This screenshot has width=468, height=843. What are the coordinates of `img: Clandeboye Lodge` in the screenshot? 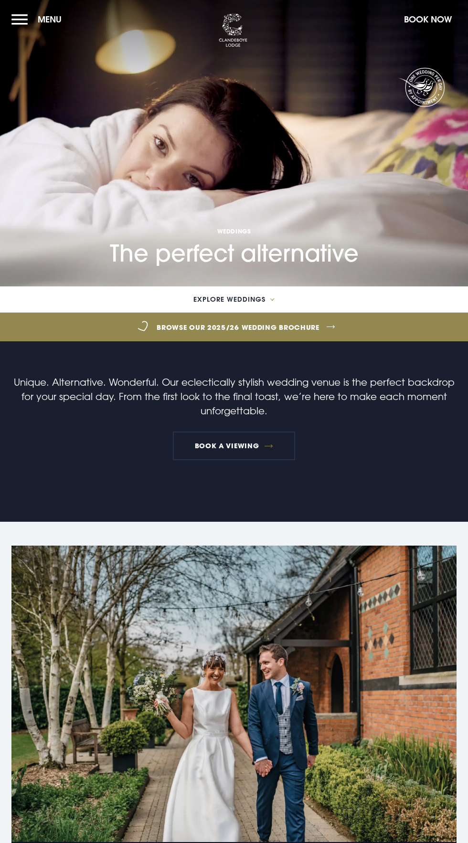 It's located at (233, 31).